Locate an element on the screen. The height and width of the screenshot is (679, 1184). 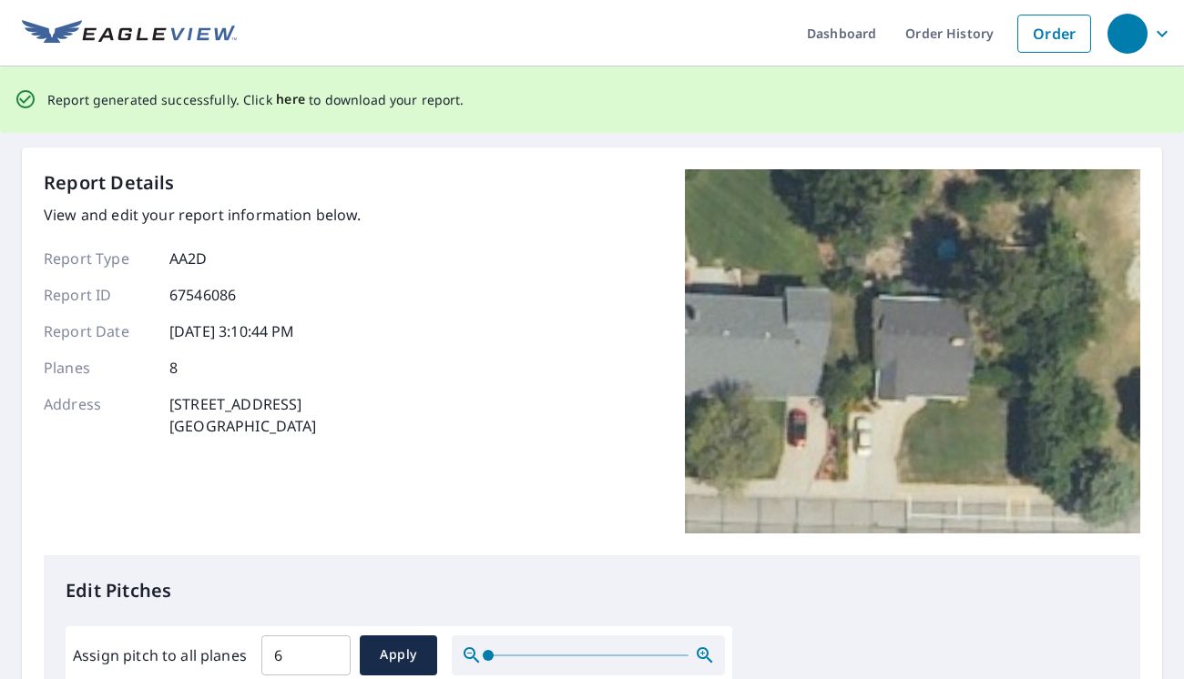
p: View and edit your report information below. is located at coordinates (202, 215).